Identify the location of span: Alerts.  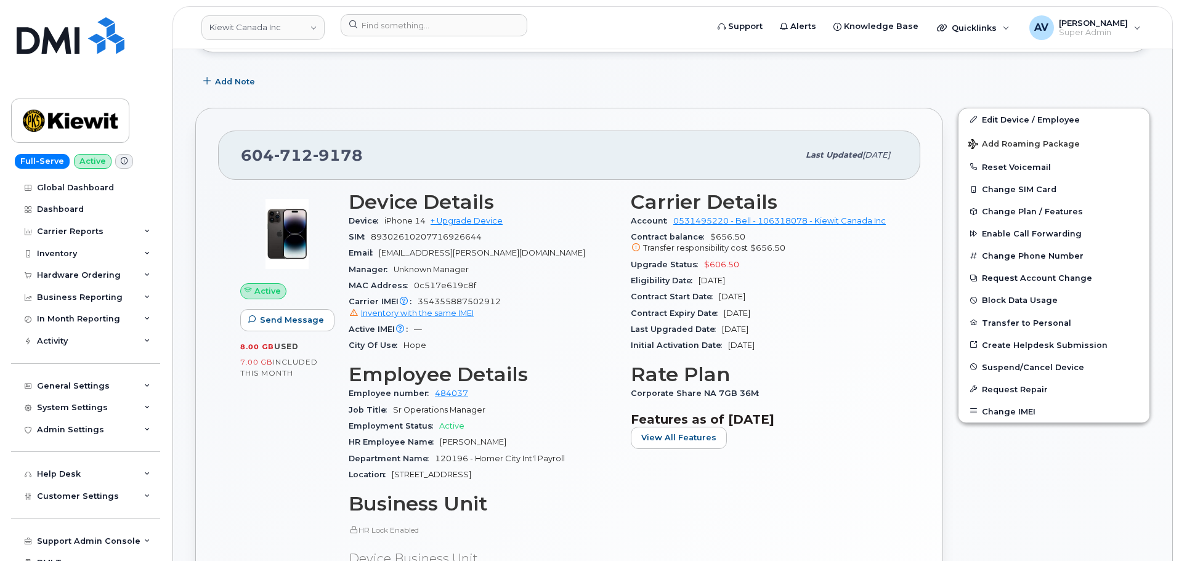
(803, 26).